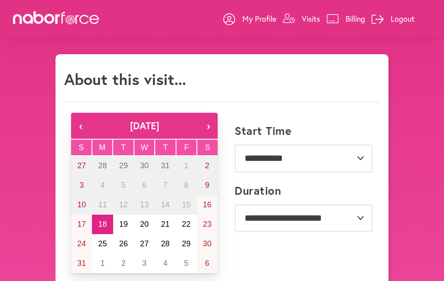  What do you see at coordinates (102, 205) in the screenshot?
I see `button: August 11, 2025` at bounding box center [102, 205].